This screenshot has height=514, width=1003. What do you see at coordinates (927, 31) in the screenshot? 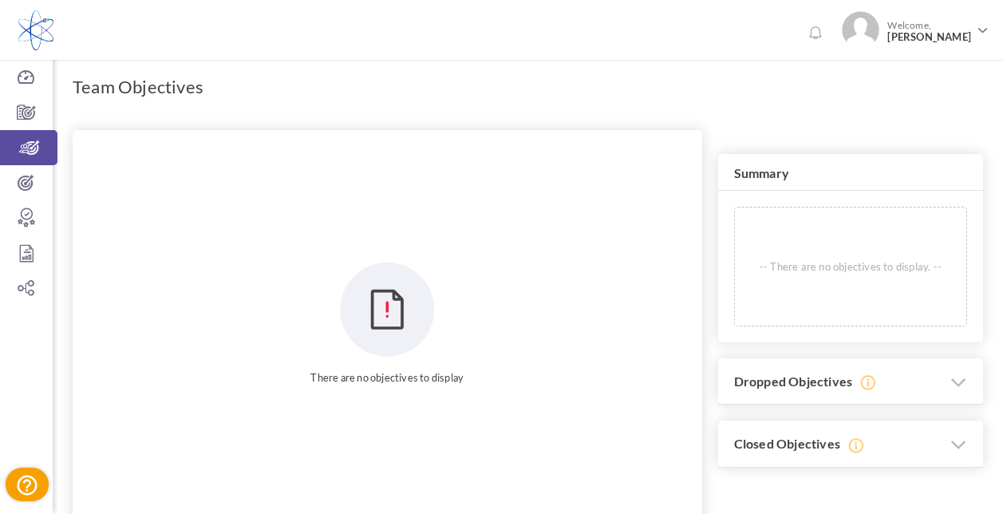
I see `span: Welcome,` at bounding box center [927, 31].